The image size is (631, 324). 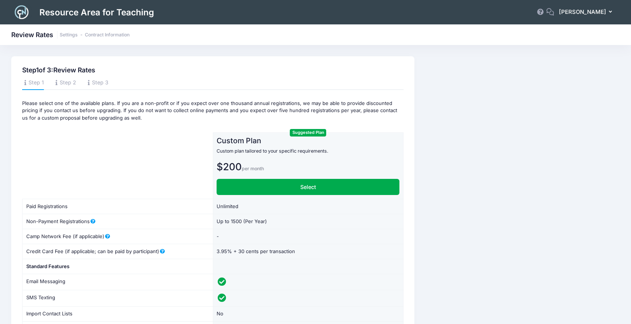 What do you see at coordinates (308, 207) in the screenshot?
I see `td: Unlimited` at bounding box center [308, 207].